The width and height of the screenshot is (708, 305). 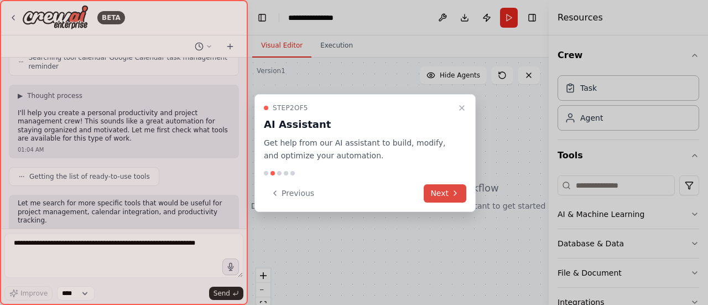 What do you see at coordinates (359, 149) in the screenshot?
I see `p: Get help from our AI assistant to build, modify, and optimize your automation.` at bounding box center [359, 149].